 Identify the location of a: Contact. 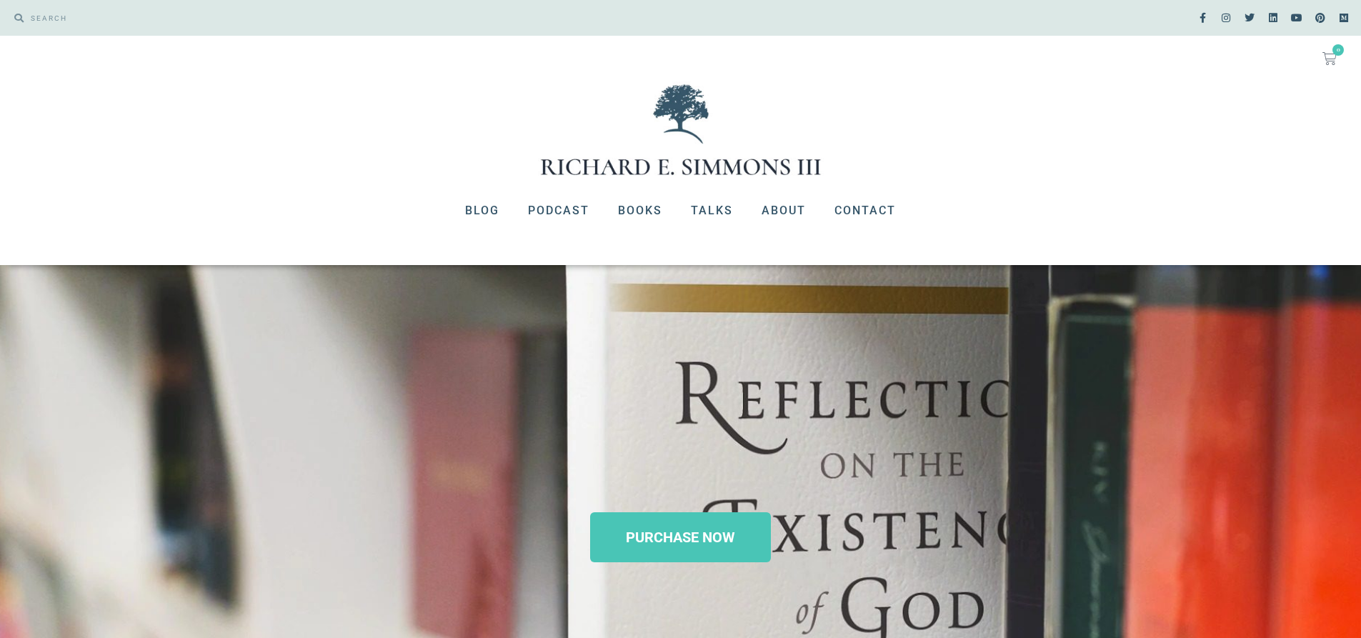
(865, 211).